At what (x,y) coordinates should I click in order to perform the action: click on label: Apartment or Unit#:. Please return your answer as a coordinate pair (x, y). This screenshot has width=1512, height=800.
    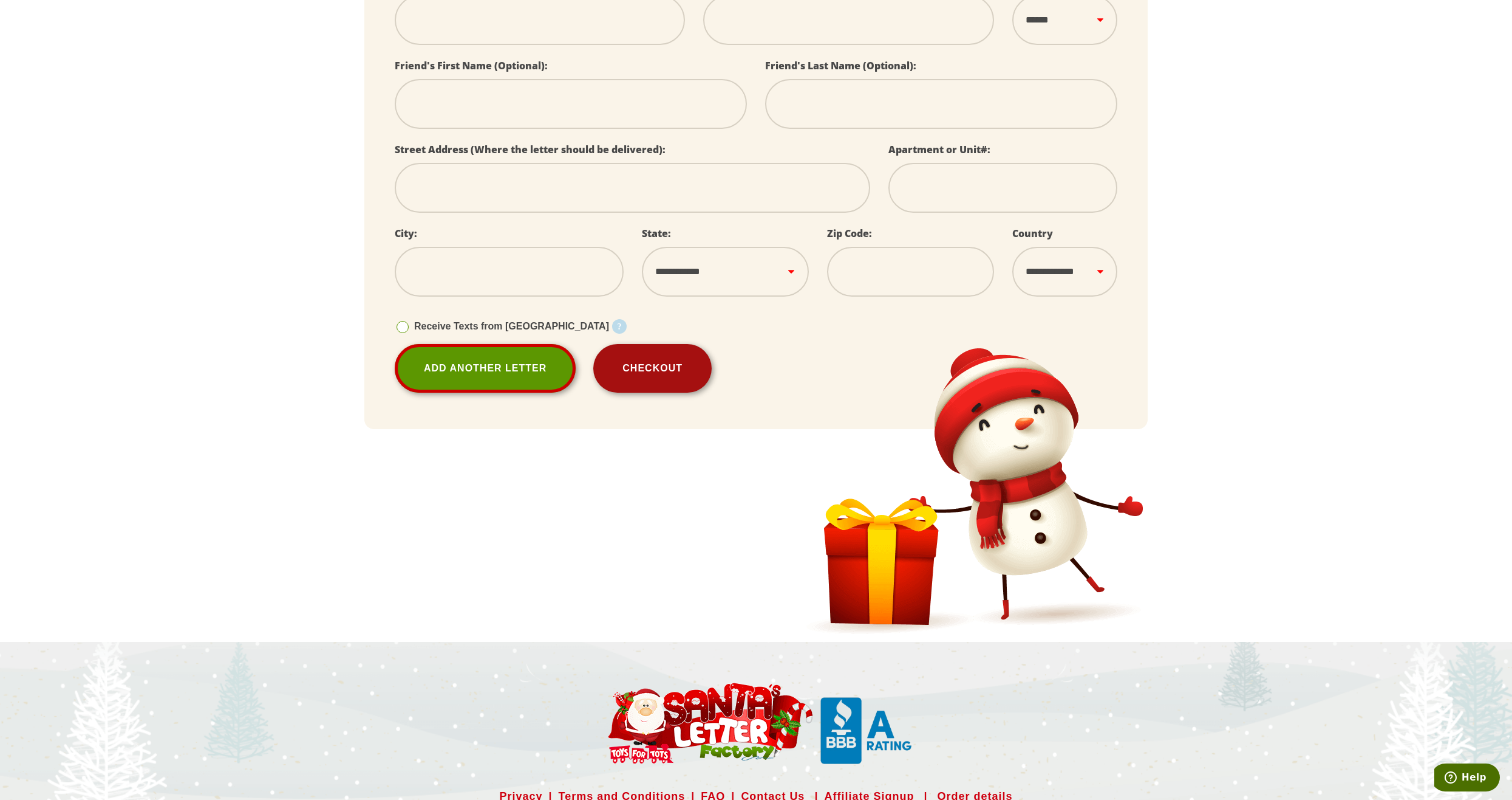
    Looking at the image, I should click on (940, 149).